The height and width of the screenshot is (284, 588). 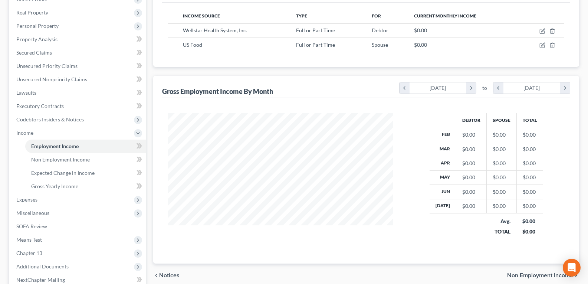 What do you see at coordinates (201, 16) in the screenshot?
I see `span: Income Source` at bounding box center [201, 16].